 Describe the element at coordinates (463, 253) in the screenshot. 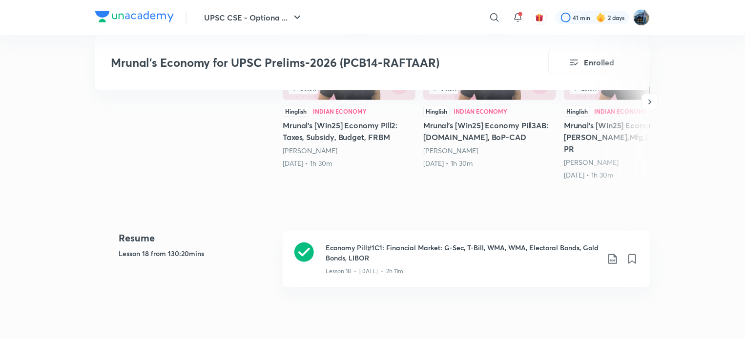

I see `h3: Economy Pill#1C1: Financial Market: G-Sec, T-Bill, WMA, WMA, Electoral Bonds, Gold Bonds, LIBOR` at that location.